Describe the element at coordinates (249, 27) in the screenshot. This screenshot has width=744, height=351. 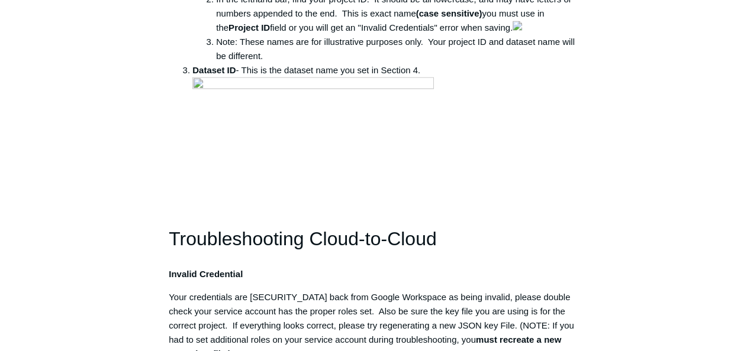
I see `strong: Project ID` at that location.